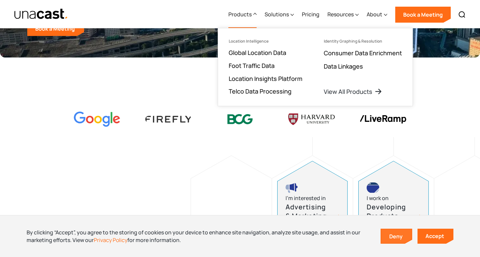  I want to click on a: Privacy Policy, so click(110, 240).